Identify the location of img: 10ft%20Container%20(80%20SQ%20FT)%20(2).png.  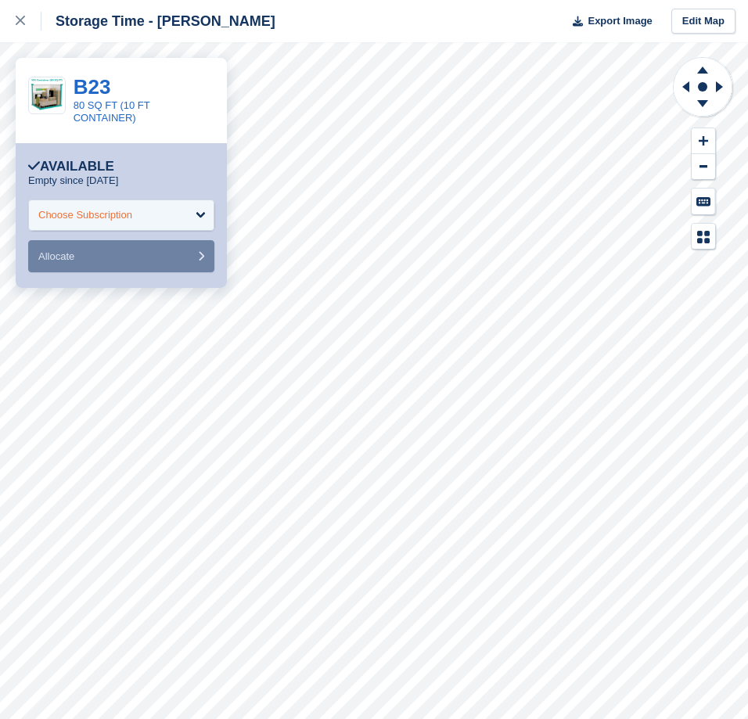
(47, 95).